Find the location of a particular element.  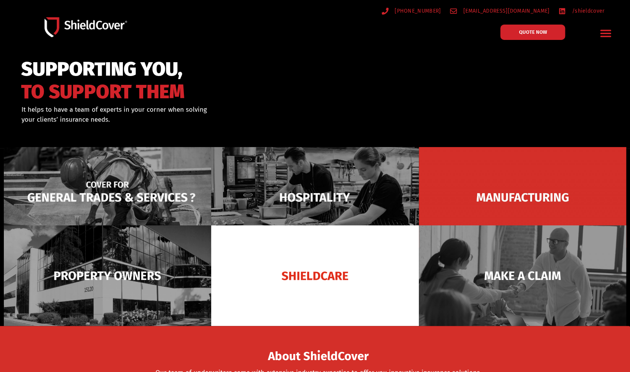

p: your clients’ insurance needs. is located at coordinates (188, 120).